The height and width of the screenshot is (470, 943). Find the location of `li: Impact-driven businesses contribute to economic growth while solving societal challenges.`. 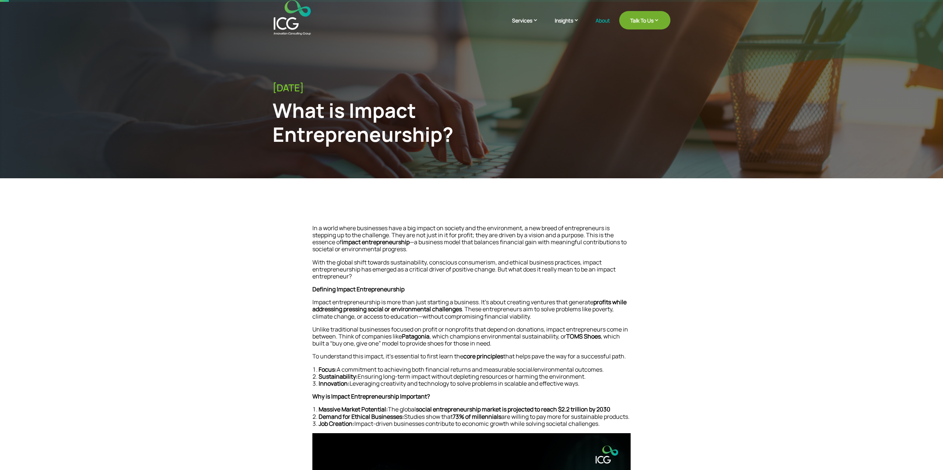

li: Impact-driven businesses contribute to economic growth while solving societal challenges. is located at coordinates (472, 424).